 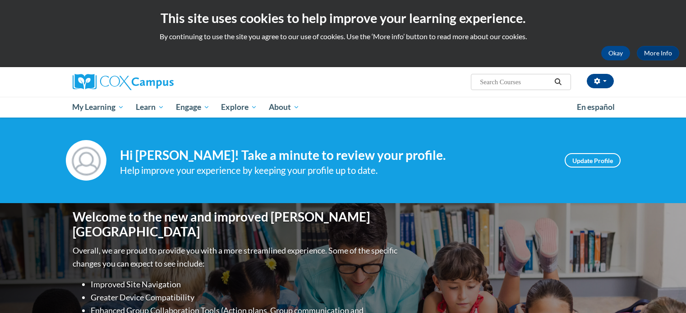 What do you see at coordinates (343, 18) in the screenshot?
I see `h2: This site uses cookies to help improve your learning experience.` at bounding box center [343, 18].